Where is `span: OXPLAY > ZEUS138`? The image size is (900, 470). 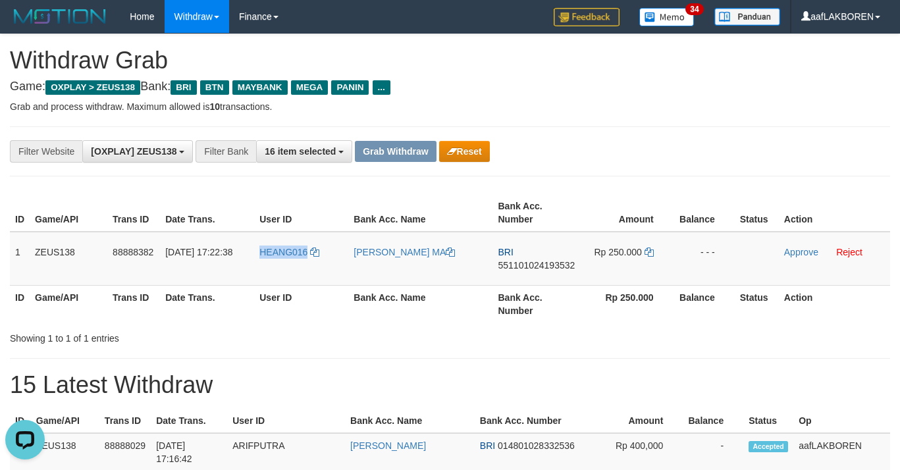
span: OXPLAY > ZEUS138 is located at coordinates (93, 88).